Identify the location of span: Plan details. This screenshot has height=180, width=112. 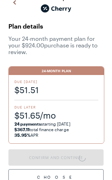
(56, 26).